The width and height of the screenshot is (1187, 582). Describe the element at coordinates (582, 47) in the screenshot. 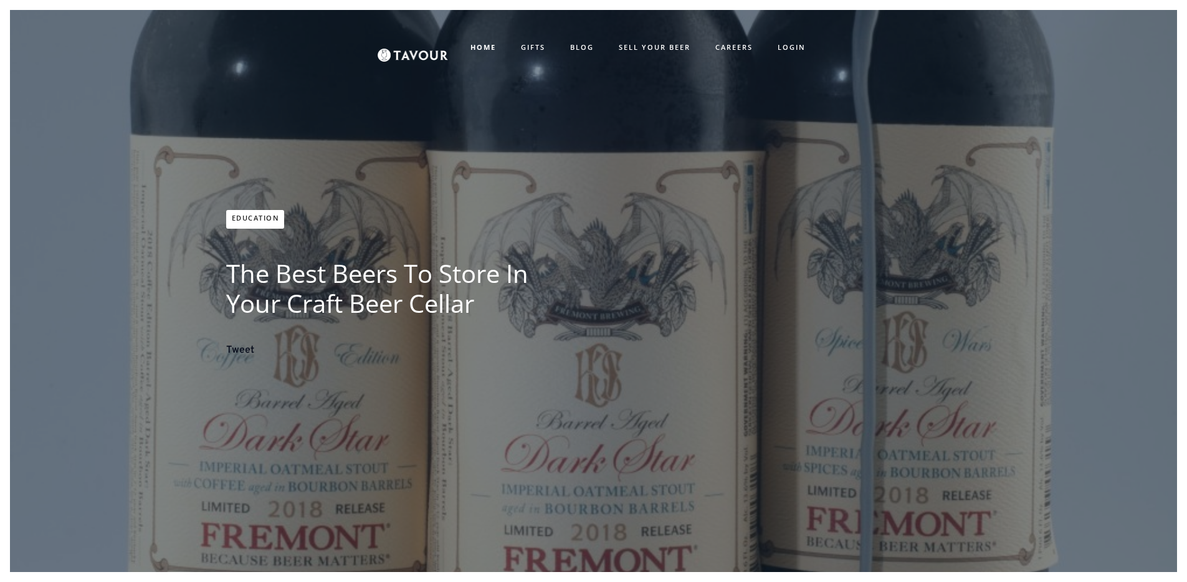

I see `a: BLOG` at that location.